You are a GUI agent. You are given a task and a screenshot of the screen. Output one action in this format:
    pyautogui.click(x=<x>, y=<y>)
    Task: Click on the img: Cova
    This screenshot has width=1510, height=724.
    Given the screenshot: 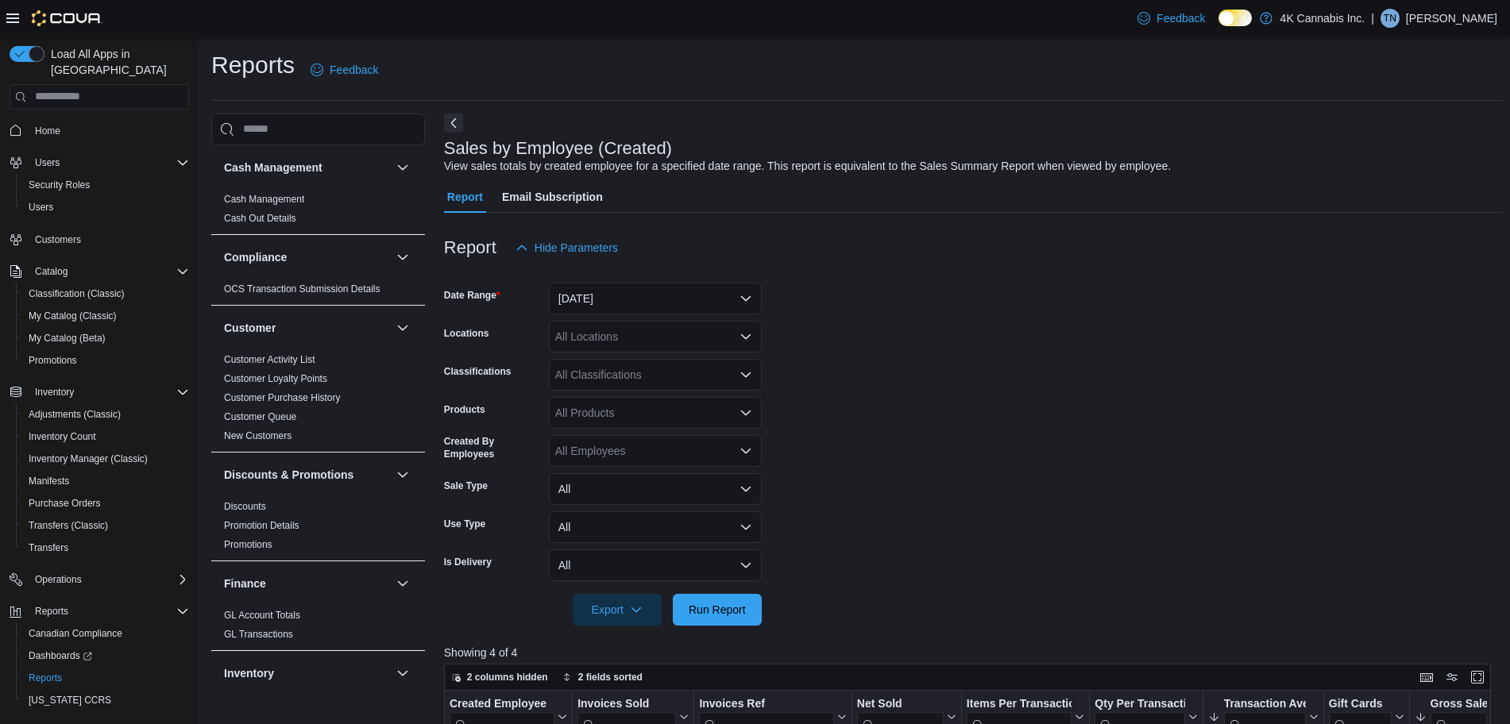 What is the action you would take?
    pyautogui.click(x=67, y=18)
    